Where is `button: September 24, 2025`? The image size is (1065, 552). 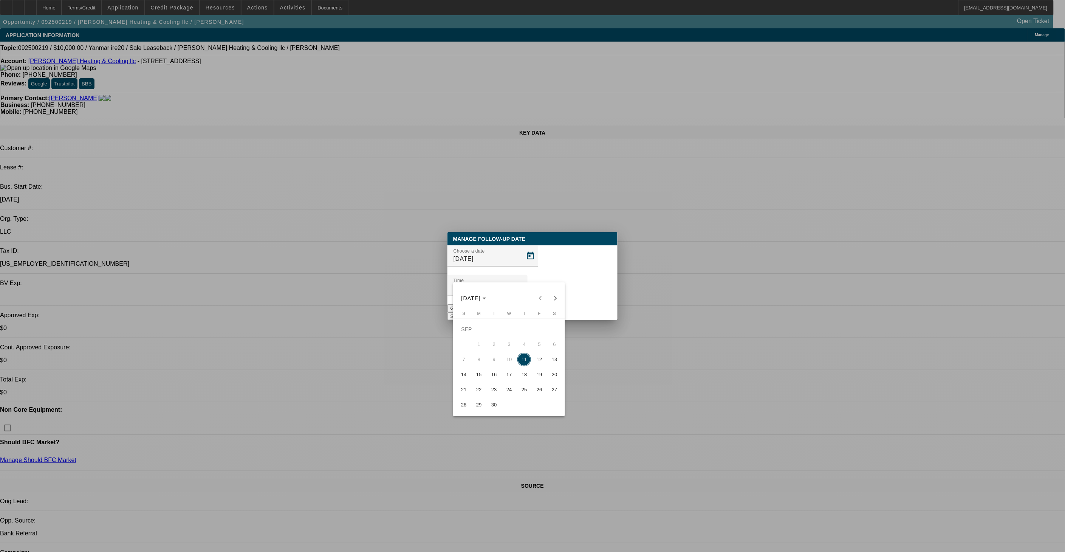
button: September 24, 2025 is located at coordinates (509, 390).